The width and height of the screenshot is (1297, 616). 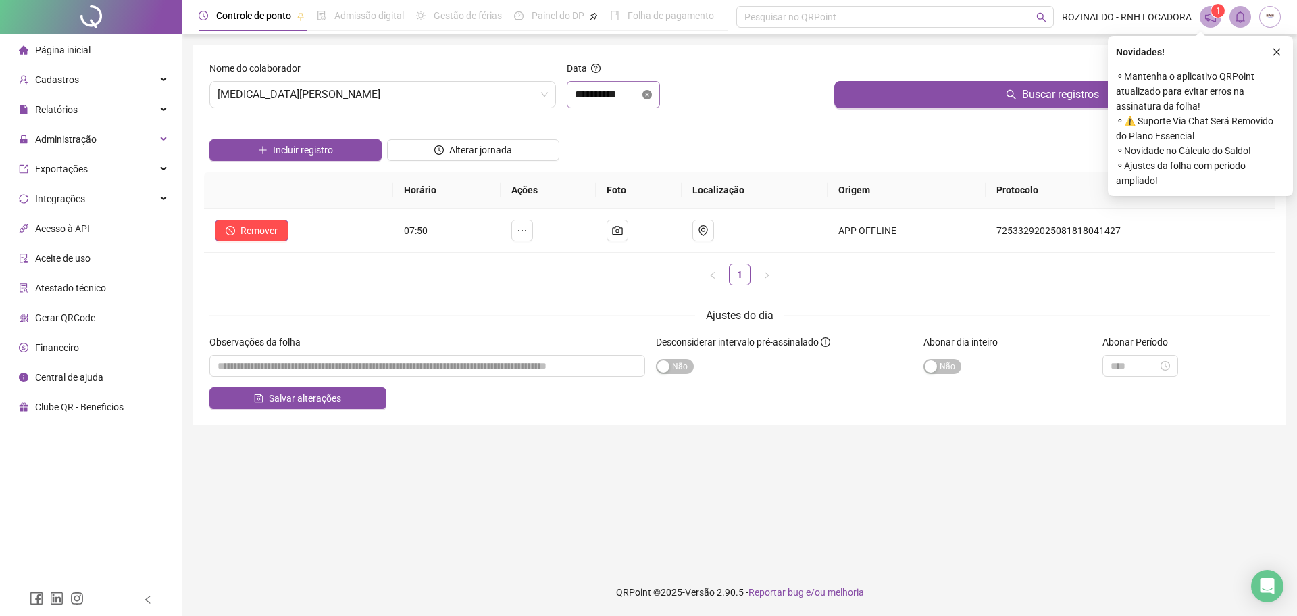 What do you see at coordinates (263, 150) in the screenshot?
I see `span: plus` at bounding box center [263, 150].